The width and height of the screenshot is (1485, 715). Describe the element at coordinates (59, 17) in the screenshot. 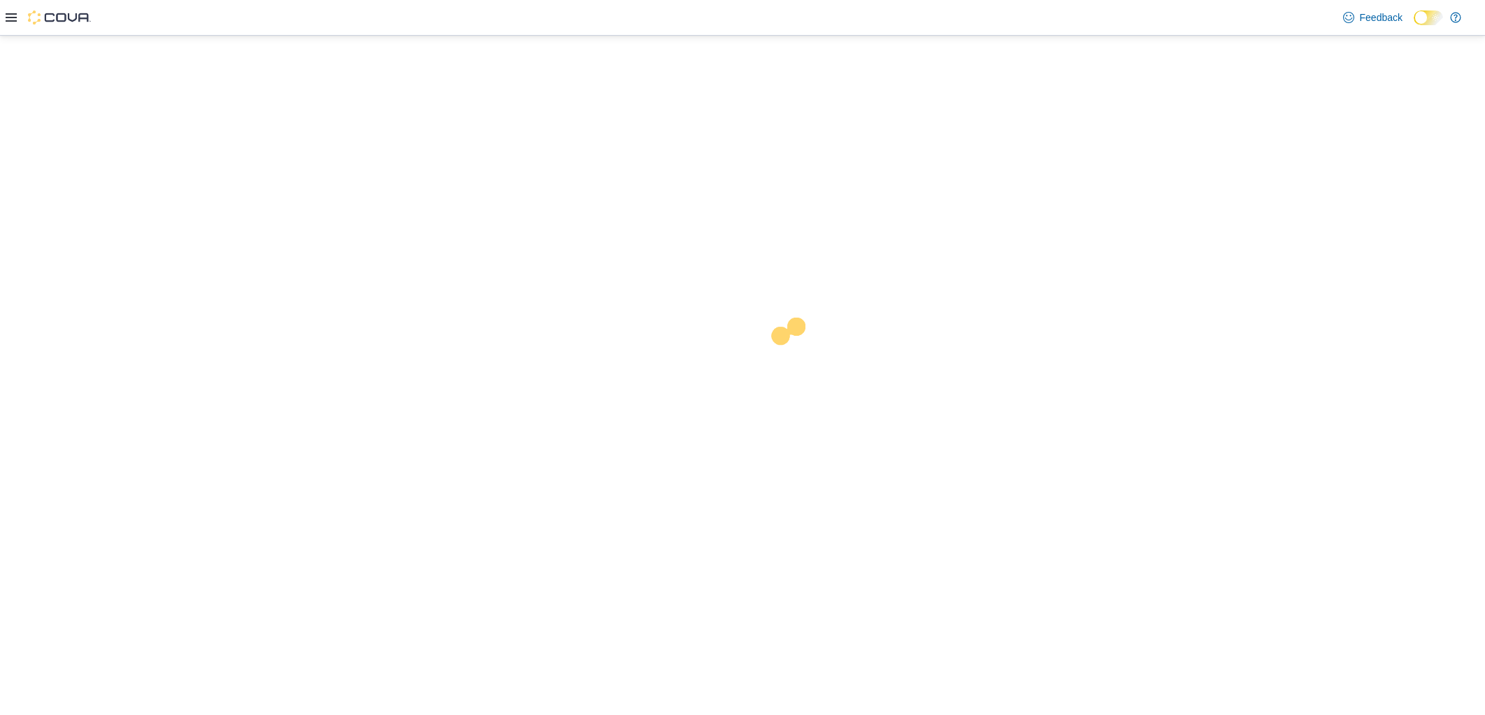

I see `img: Cova` at that location.